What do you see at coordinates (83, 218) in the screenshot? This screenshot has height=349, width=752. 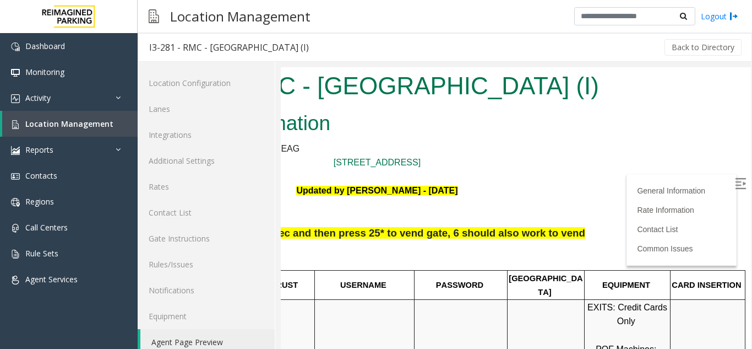 I see `span: USERNAME` at bounding box center [83, 218].